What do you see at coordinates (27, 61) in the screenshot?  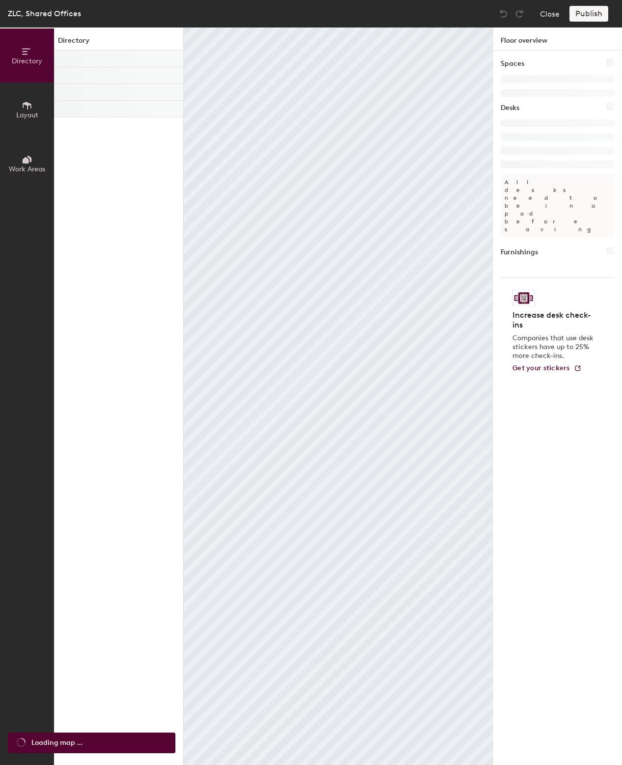 I see `span: Directory` at bounding box center [27, 61].